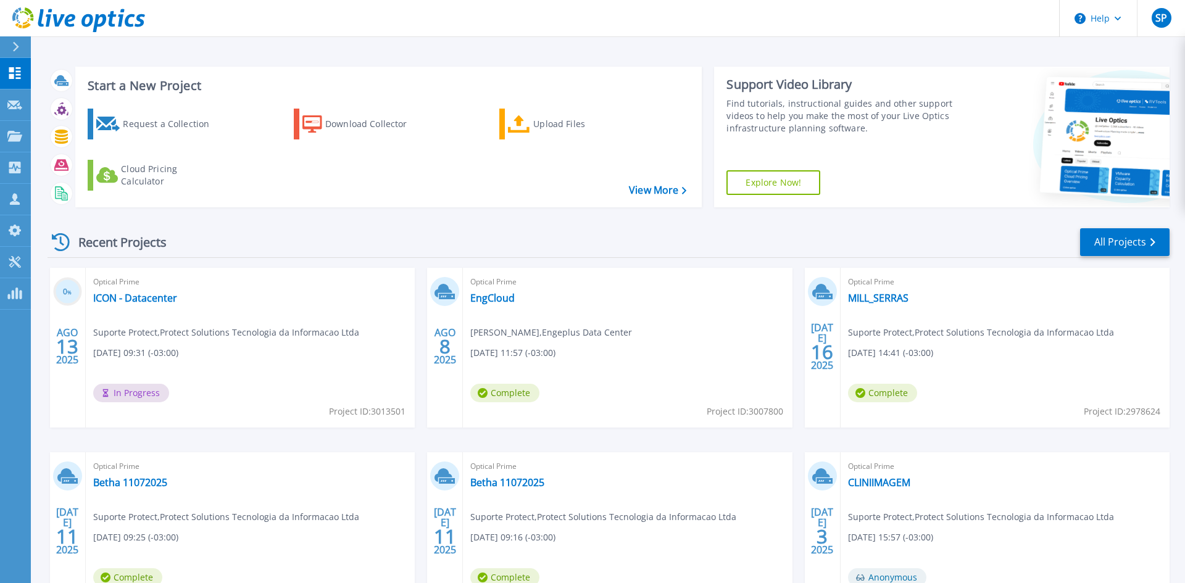  I want to click on a: EngCloud, so click(492, 298).